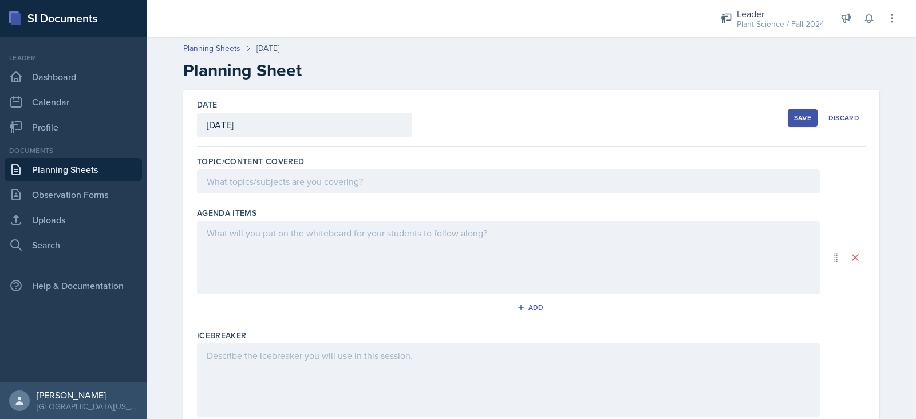 The height and width of the screenshot is (419, 916). What do you see at coordinates (73, 195) in the screenshot?
I see `a: Observation Forms` at bounding box center [73, 195].